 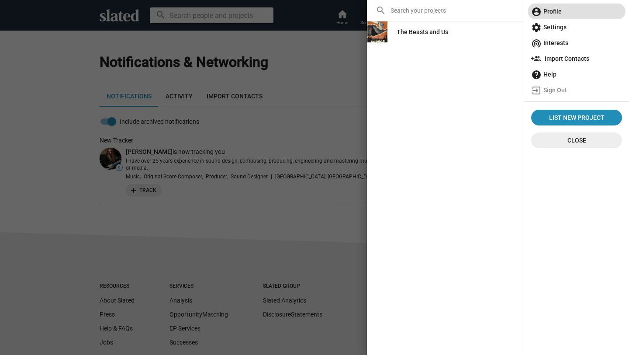 What do you see at coordinates (537, 28) in the screenshot?
I see `mat-icon: settings` at bounding box center [537, 28].